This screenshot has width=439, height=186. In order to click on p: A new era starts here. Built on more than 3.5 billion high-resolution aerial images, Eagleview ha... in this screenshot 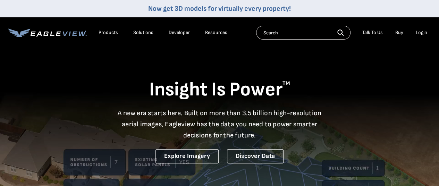, I will do `click(219, 124)`.